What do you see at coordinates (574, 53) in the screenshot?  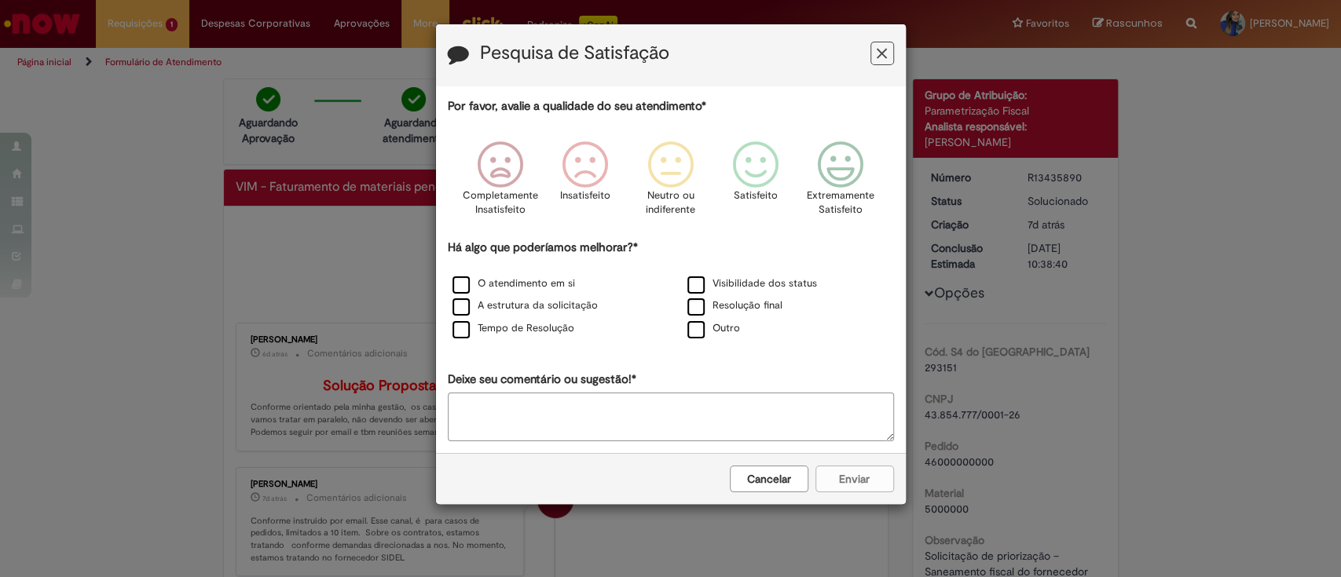 I see `label: Pesquisa de Satisfação` at bounding box center [574, 53].